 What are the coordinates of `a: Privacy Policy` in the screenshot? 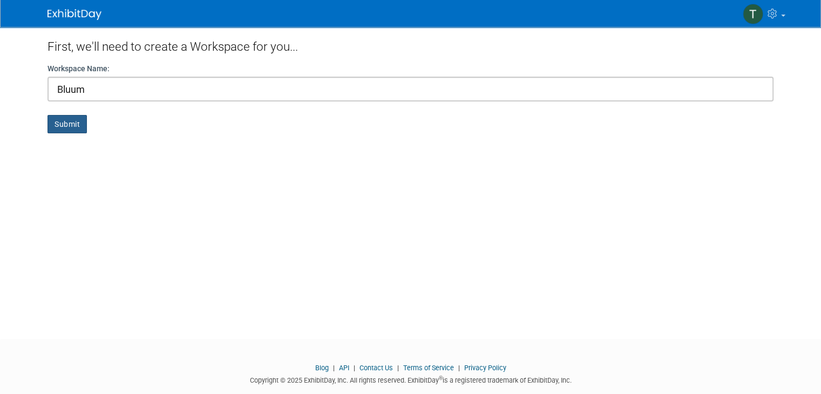 It's located at (485, 367).